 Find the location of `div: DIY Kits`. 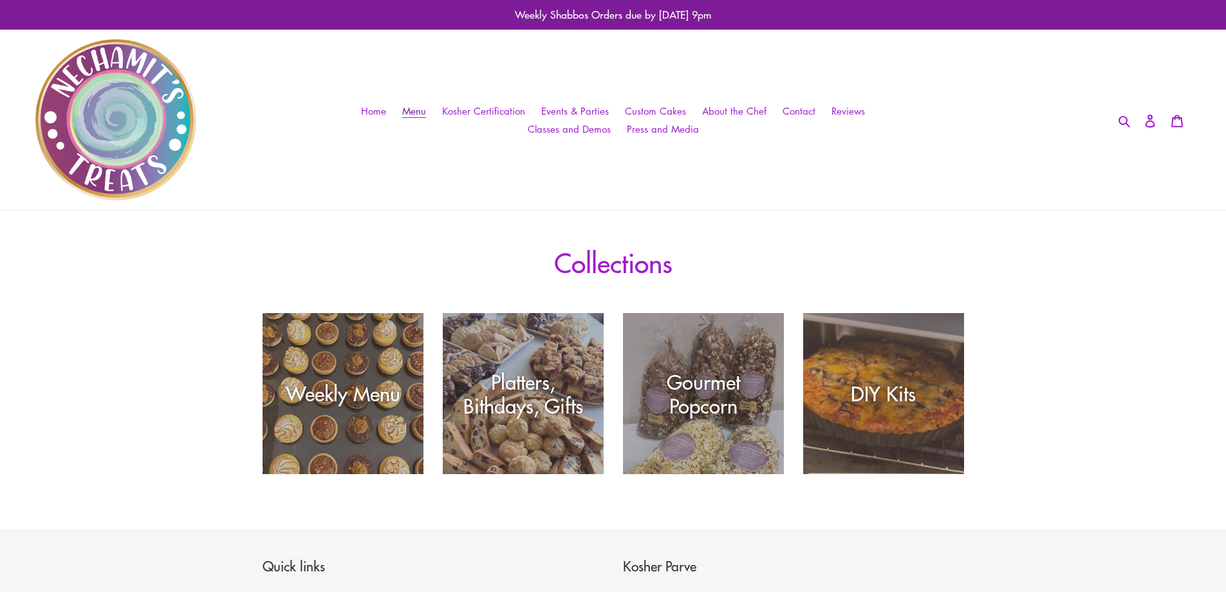

div: DIY Kits is located at coordinates (884, 393).